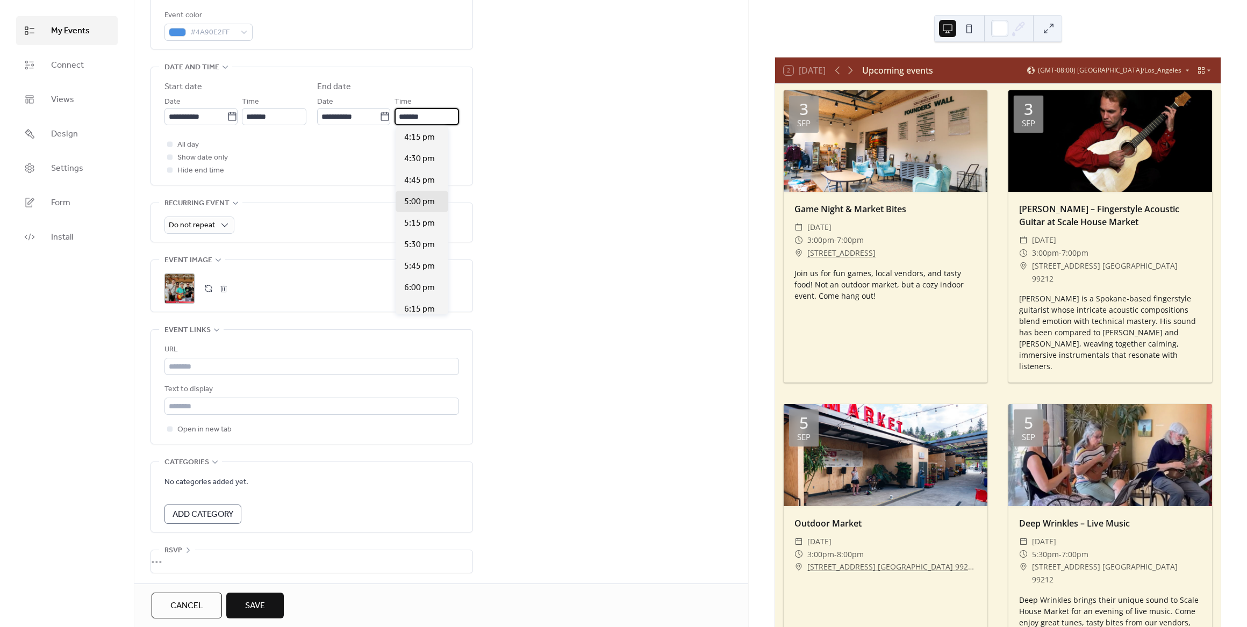 This screenshot has width=1247, height=627. Describe the element at coordinates (419, 224) in the screenshot. I see `span: 5:15 pm` at that location.